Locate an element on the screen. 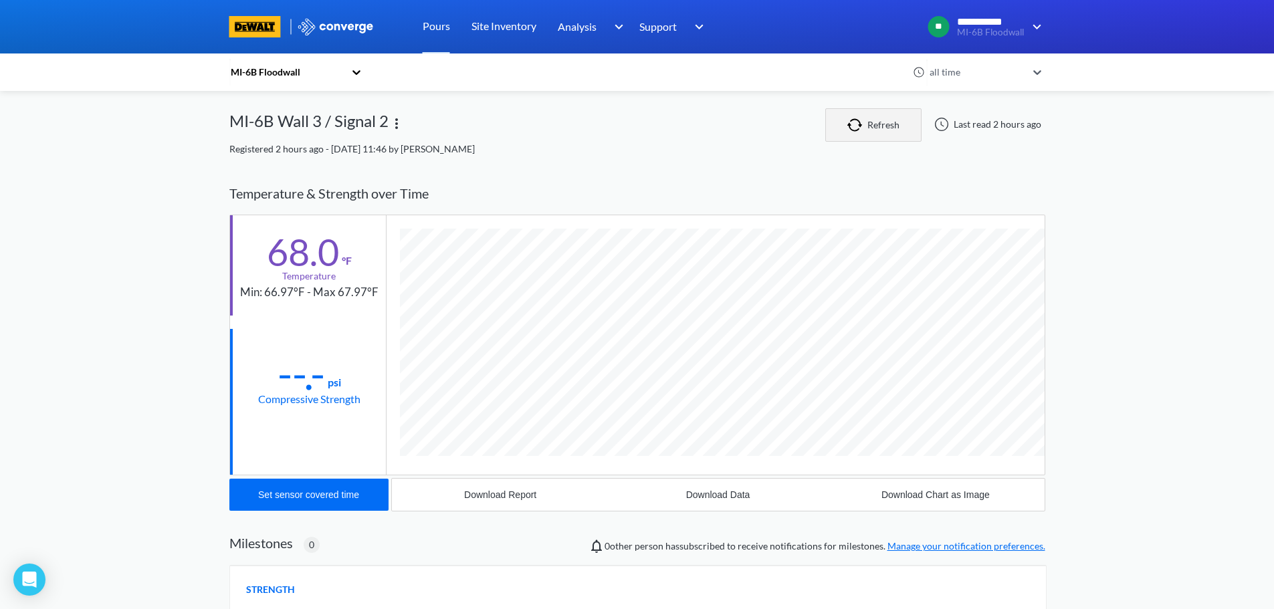  span: MI-6B Floodwall is located at coordinates (990, 32).